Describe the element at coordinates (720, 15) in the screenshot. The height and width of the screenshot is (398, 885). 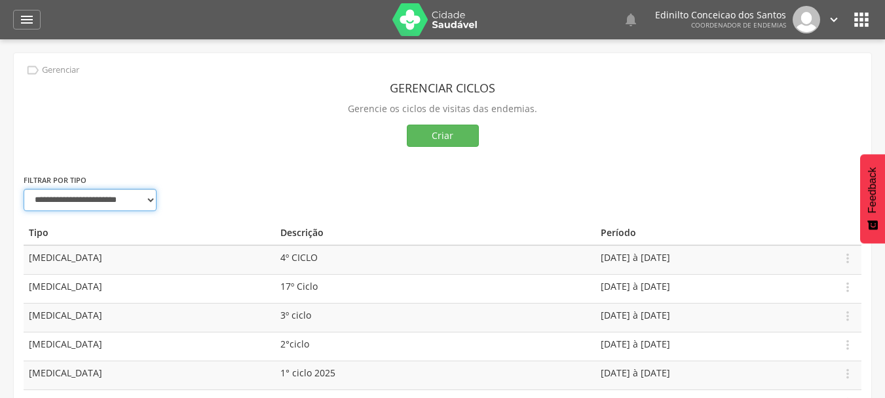
I see `p: Edinilto Conceicao dos Santos` at that location.